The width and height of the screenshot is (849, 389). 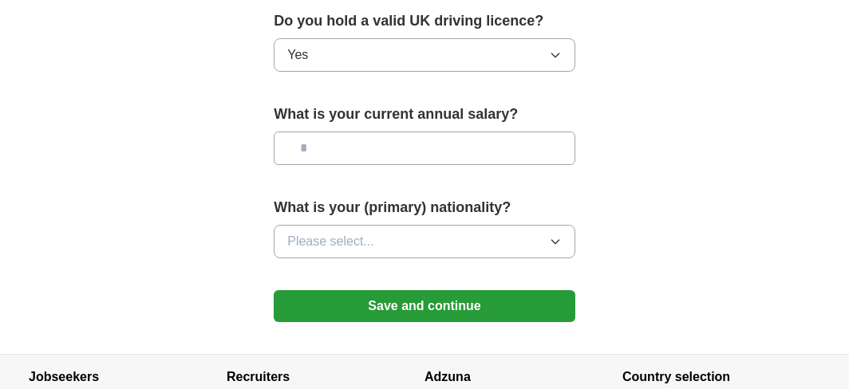 I want to click on label: What is your current annual salary?, so click(x=424, y=114).